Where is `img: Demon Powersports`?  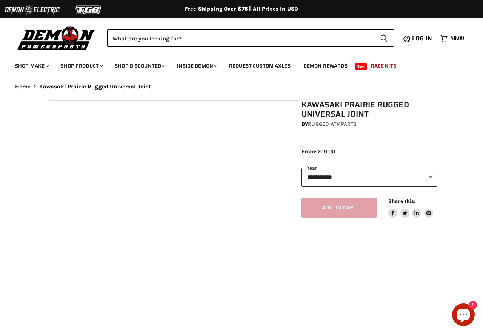 img: Demon Powersports is located at coordinates (56, 38).